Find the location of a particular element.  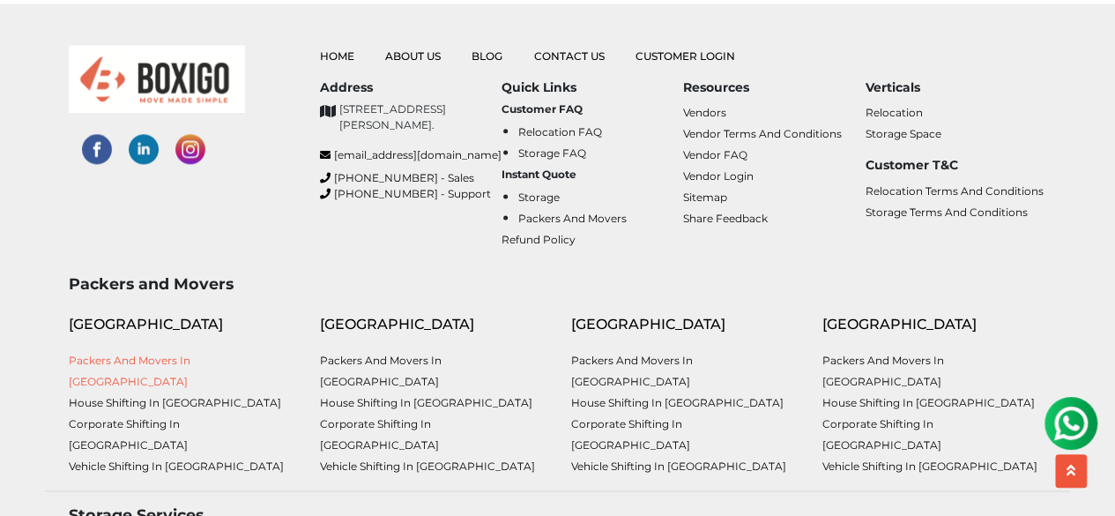

img: facebook-social-links is located at coordinates (97, 149).